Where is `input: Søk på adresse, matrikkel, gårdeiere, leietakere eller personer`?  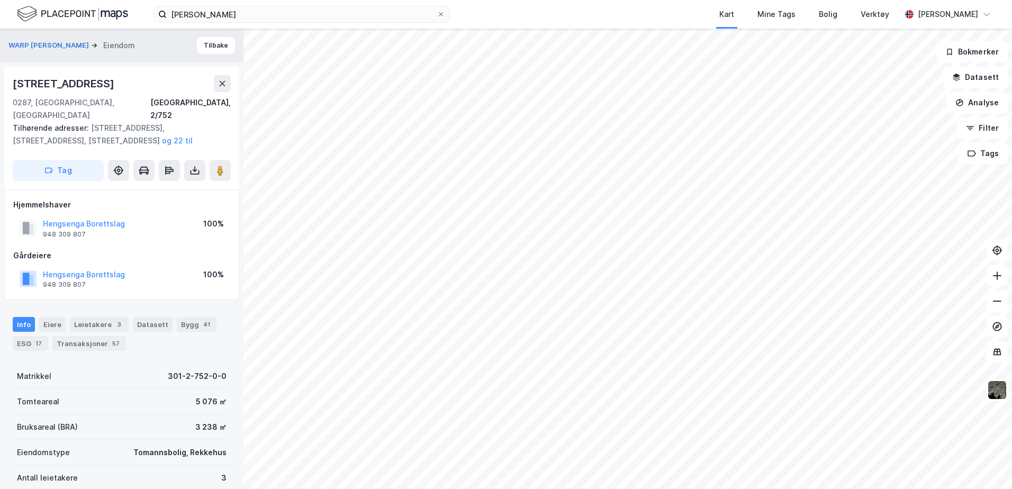 input: Søk på adresse, matrikkel, gårdeiere, leietakere eller personer is located at coordinates (302, 14).